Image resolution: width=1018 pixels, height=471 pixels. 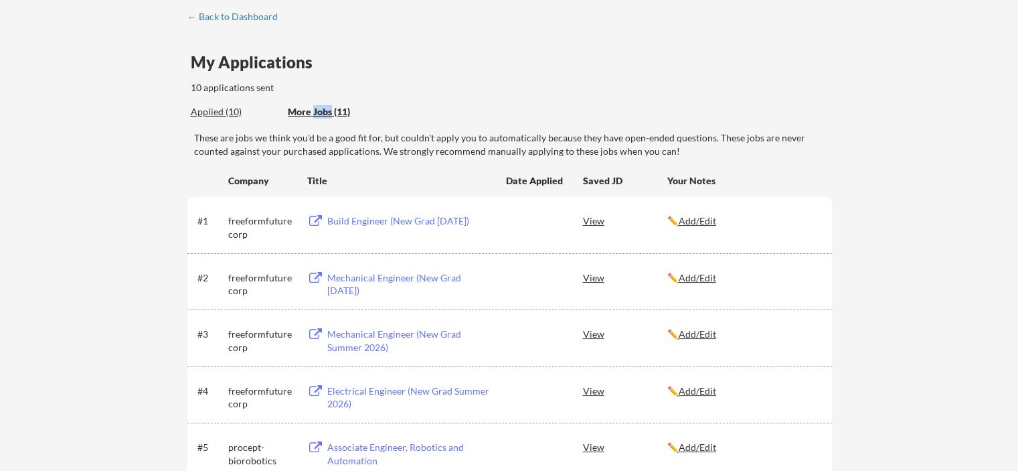 I want to click on div: Company, so click(x=262, y=181).